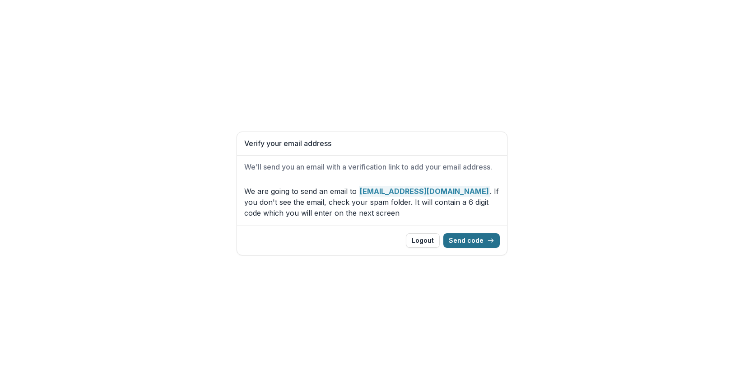  Describe the element at coordinates (372, 167) in the screenshot. I see `h2: We'll send you an email with a verification link to add your email address.` at that location.